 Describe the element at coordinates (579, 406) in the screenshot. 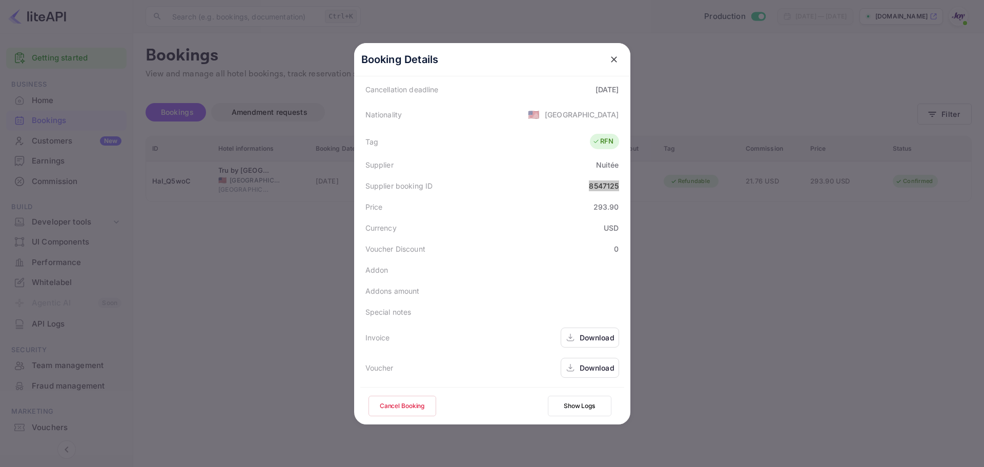

I see `button: Show Logs` at that location.